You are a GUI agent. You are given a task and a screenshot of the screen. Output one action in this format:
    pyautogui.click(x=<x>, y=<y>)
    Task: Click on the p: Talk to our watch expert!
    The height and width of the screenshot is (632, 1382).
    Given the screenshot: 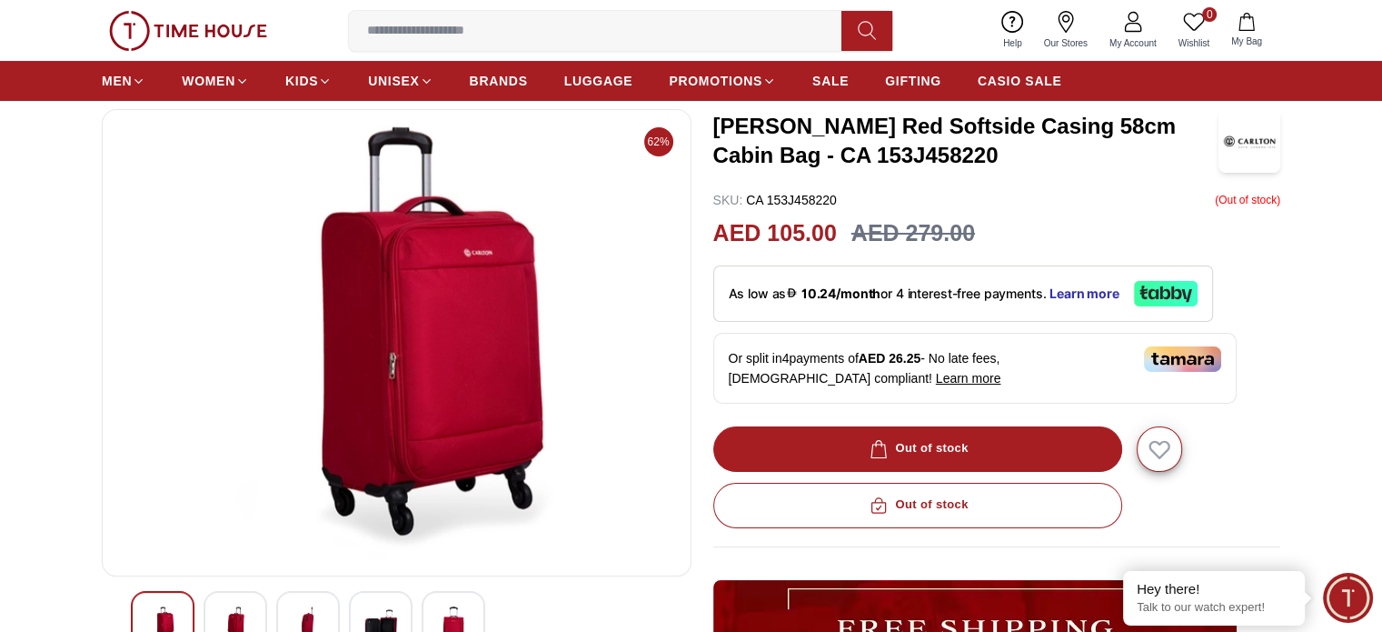 What is the action you would take?
    pyautogui.click(x=1214, y=607)
    